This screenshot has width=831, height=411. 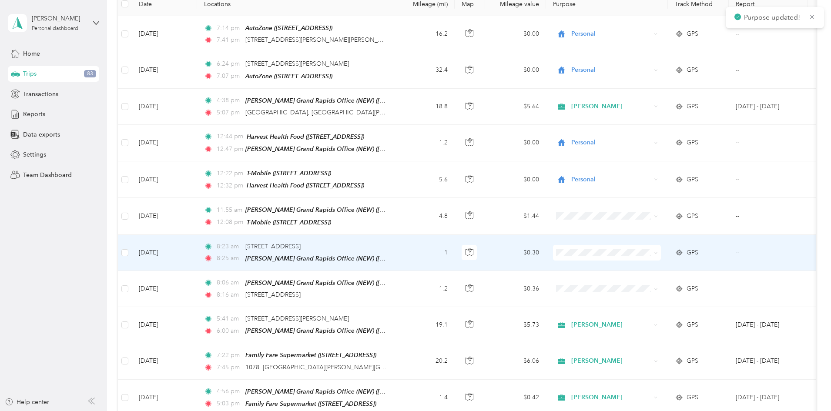 What do you see at coordinates (426, 70) in the screenshot?
I see `td: 32.4` at bounding box center [426, 70].